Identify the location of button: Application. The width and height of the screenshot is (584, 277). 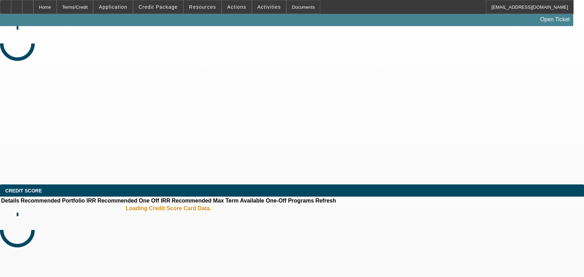
(113, 7).